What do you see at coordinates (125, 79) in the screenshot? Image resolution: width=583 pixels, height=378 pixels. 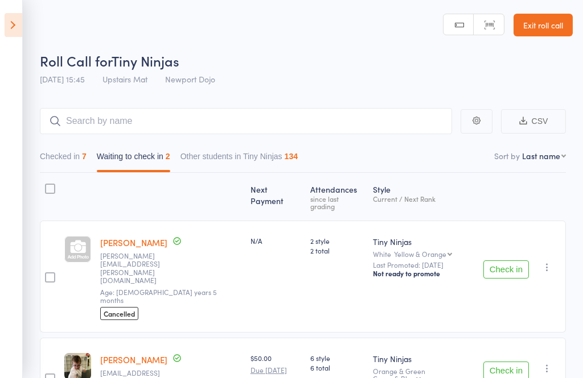 I see `span: Upstairs Mat` at bounding box center [125, 79].